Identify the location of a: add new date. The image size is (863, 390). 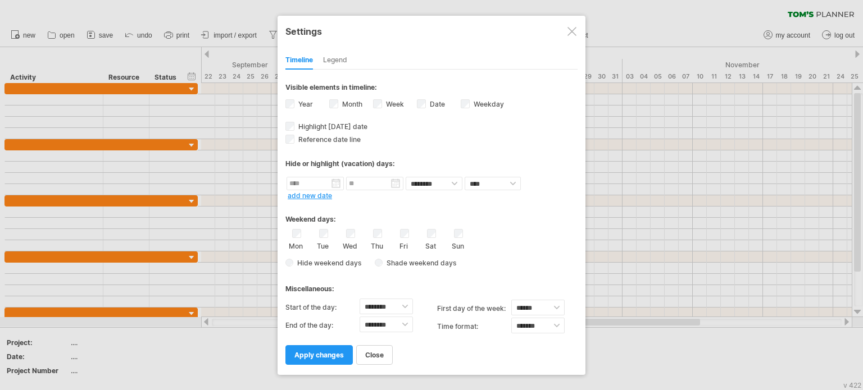
(309, 195).